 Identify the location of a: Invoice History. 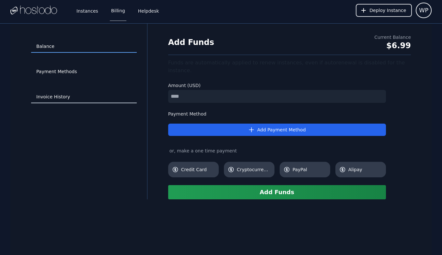
(84, 97).